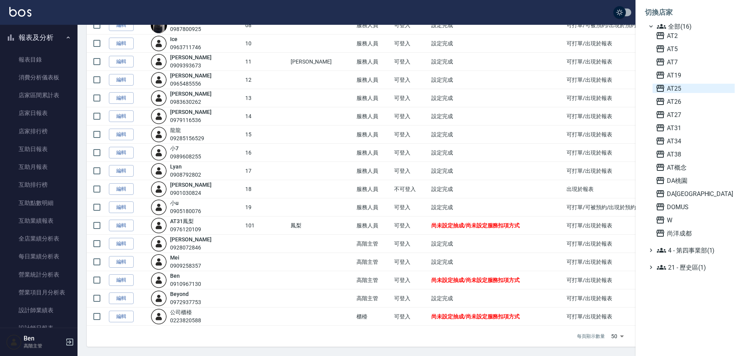 Image resolution: width=744 pixels, height=356 pixels. Describe the element at coordinates (689, 12) in the screenshot. I see `li: 切換店家` at that location.